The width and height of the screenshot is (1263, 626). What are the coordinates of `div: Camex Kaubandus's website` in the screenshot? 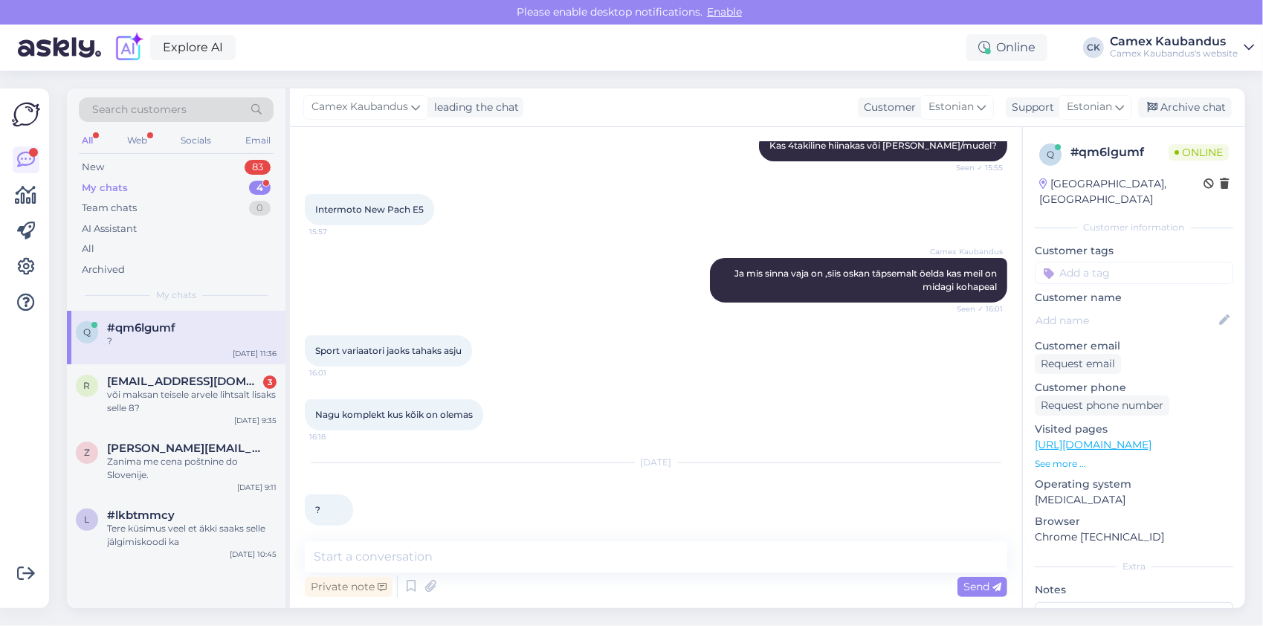 It's located at (1174, 54).